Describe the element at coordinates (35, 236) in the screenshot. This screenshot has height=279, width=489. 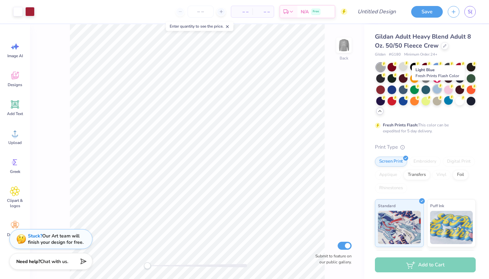
I see `strong: Stuck?` at that location.